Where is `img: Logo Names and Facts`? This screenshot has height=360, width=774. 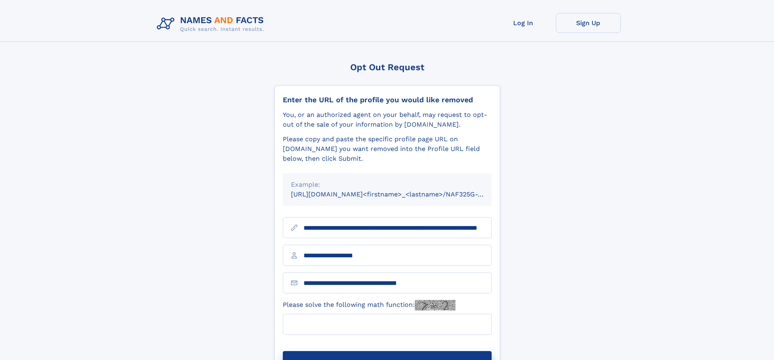
img: Logo Names and Facts is located at coordinates (212, 24).